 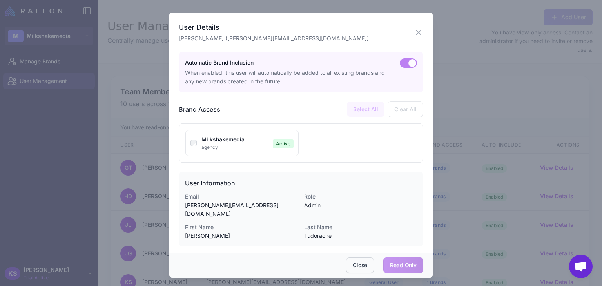 I want to click on h4: Automatic Brand Inclusion, so click(x=289, y=63).